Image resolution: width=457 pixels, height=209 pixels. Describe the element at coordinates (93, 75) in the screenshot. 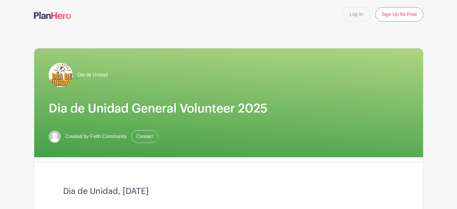

I see `span: Dia de Unidad` at that location.